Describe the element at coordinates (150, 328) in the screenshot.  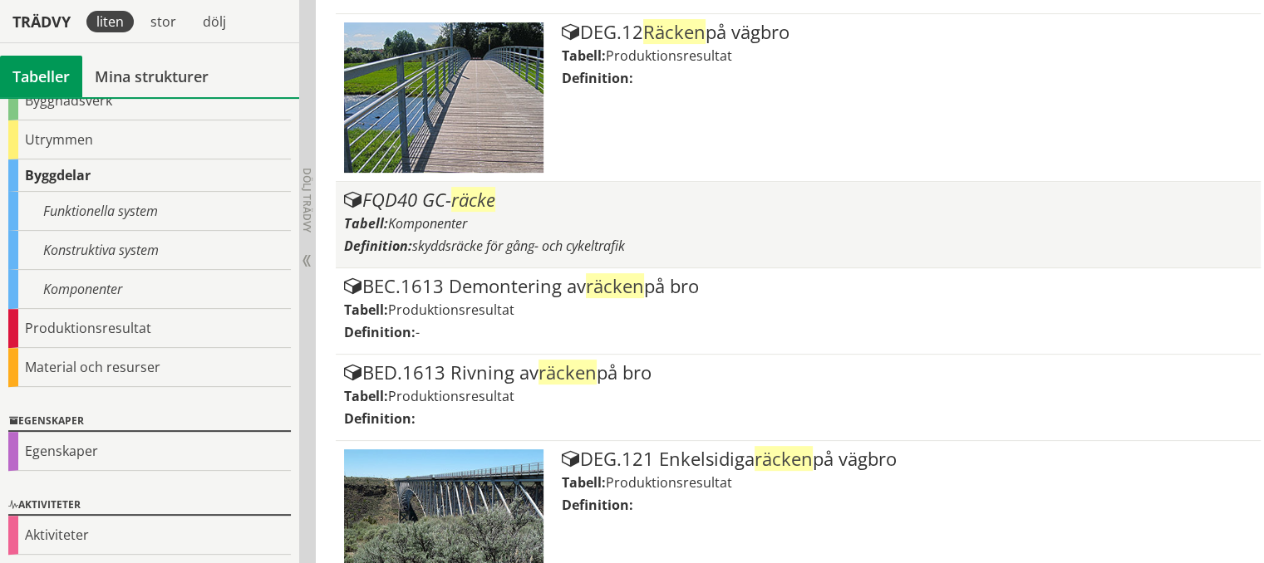
I see `div: Produktionsresultat` at that location.